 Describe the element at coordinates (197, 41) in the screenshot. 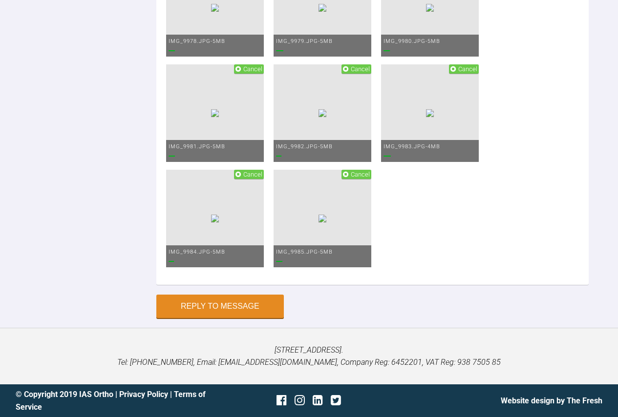

I see `span: IMG_9978.JPG - 5MB` at that location.